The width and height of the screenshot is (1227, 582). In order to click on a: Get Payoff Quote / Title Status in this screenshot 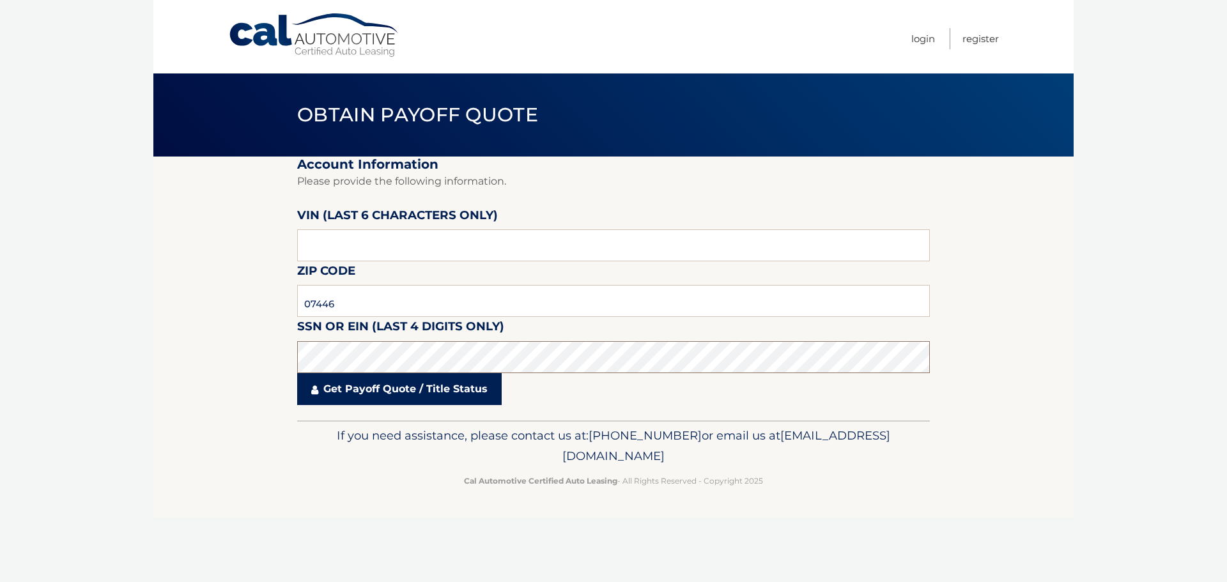, I will do `click(399, 389)`.